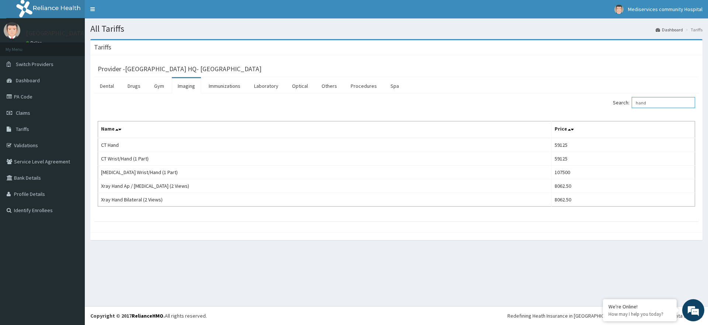 This screenshot has width=708, height=325. Describe the element at coordinates (107, 86) in the screenshot. I see `a: Dental` at that location.